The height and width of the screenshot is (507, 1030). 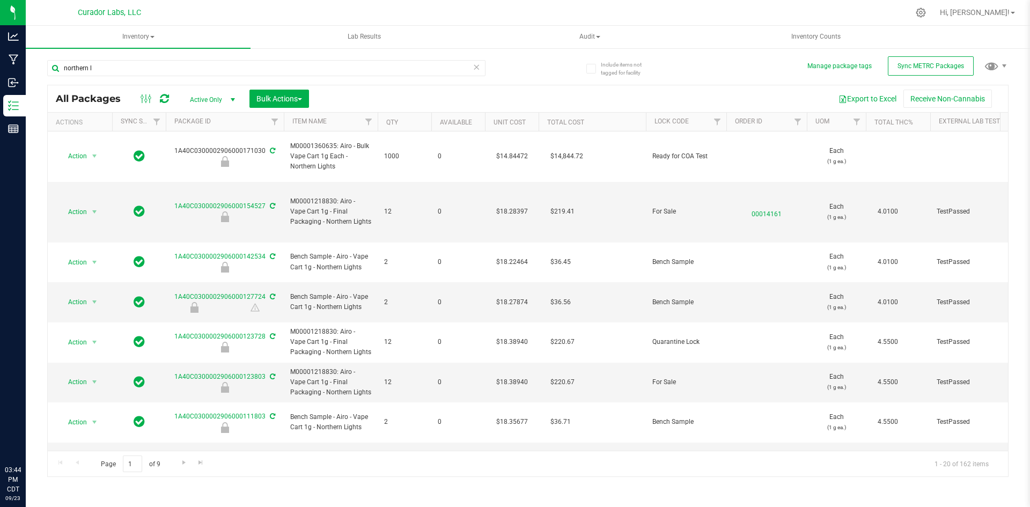 I want to click on button: Sync METRC Packages, so click(x=931, y=66).